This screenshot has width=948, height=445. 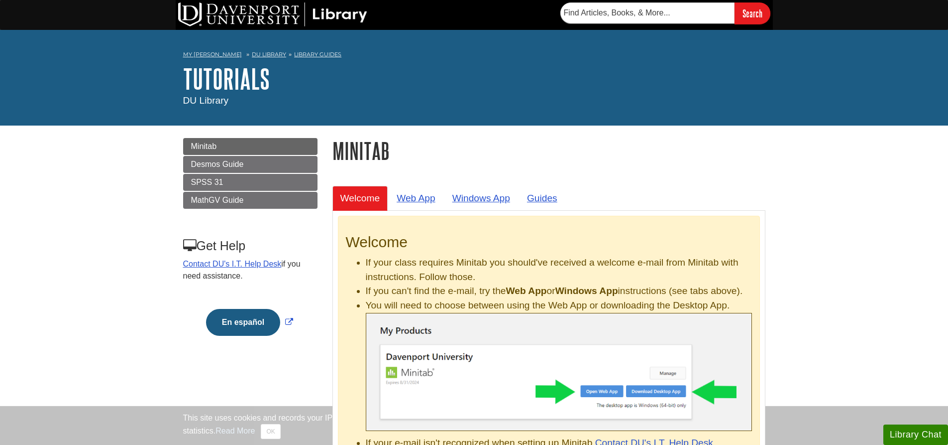 What do you see at coordinates (232, 263) in the screenshot?
I see `a: Contact DU's I.T. Help Desk` at bounding box center [232, 263].